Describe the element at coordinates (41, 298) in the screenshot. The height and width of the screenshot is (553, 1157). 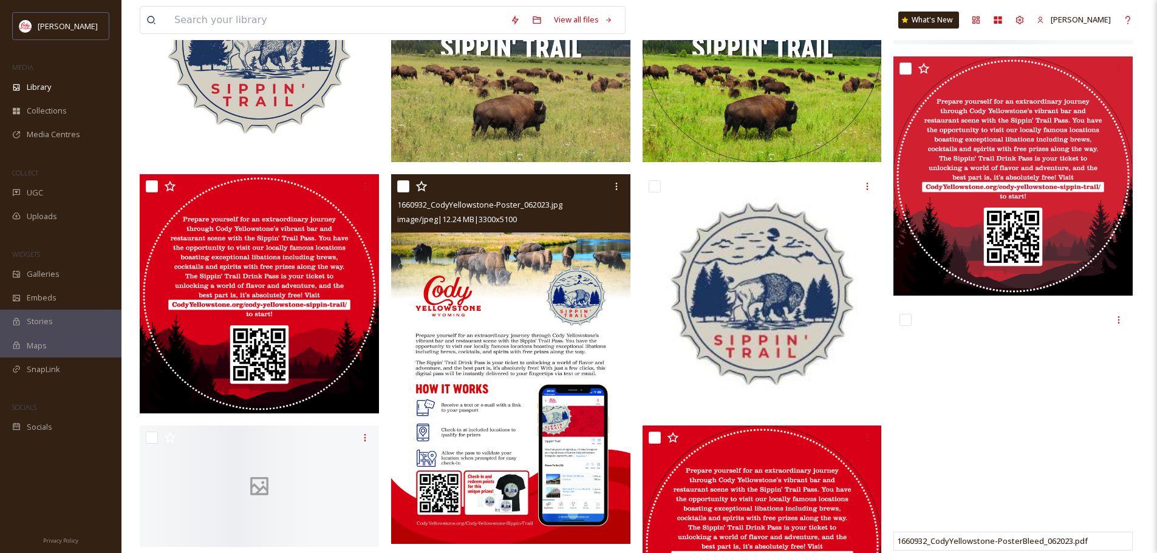
I see `span: Embeds` at that location.